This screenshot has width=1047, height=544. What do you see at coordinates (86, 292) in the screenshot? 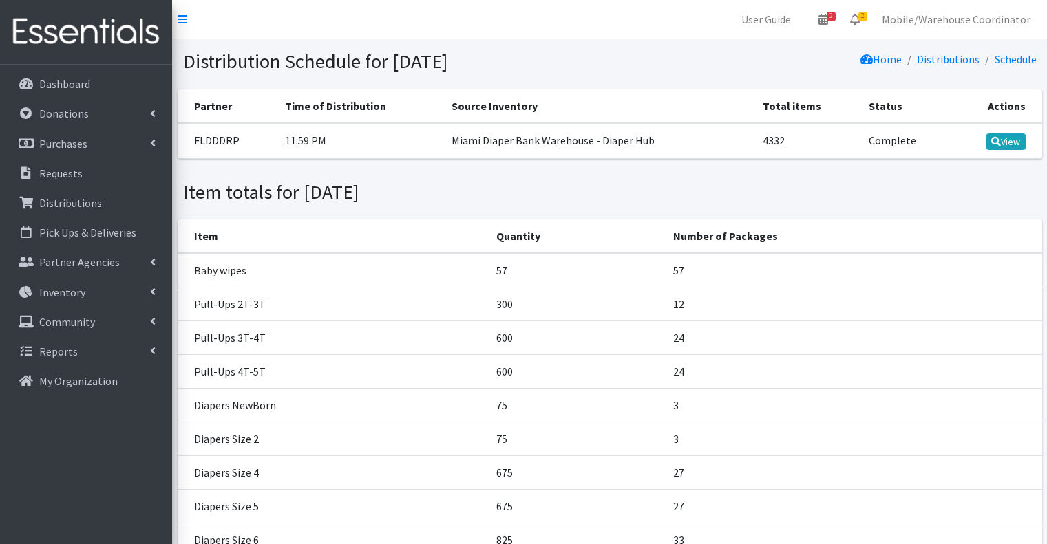
I see `a: Inventory` at bounding box center [86, 292].